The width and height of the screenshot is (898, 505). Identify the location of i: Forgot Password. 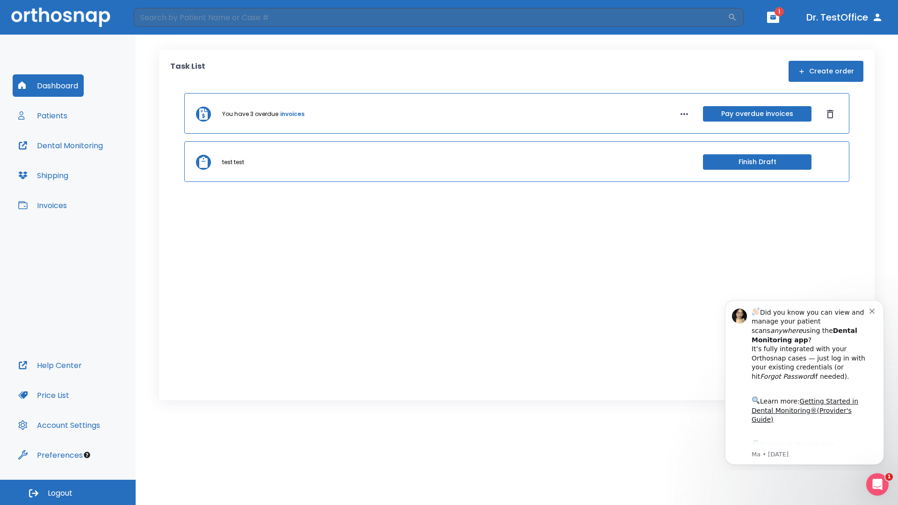
(76, 85).